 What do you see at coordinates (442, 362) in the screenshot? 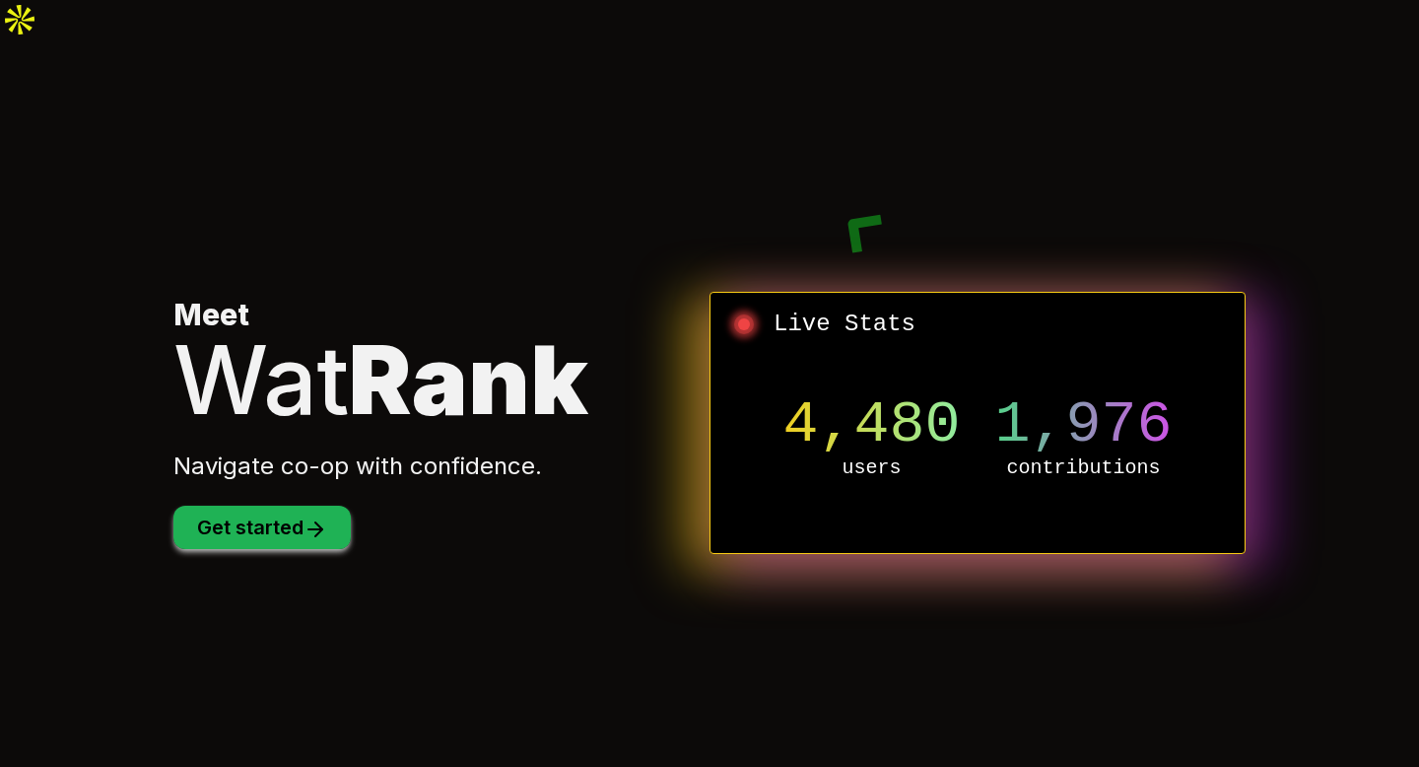
I see `h1: Meet` at bounding box center [442, 362].